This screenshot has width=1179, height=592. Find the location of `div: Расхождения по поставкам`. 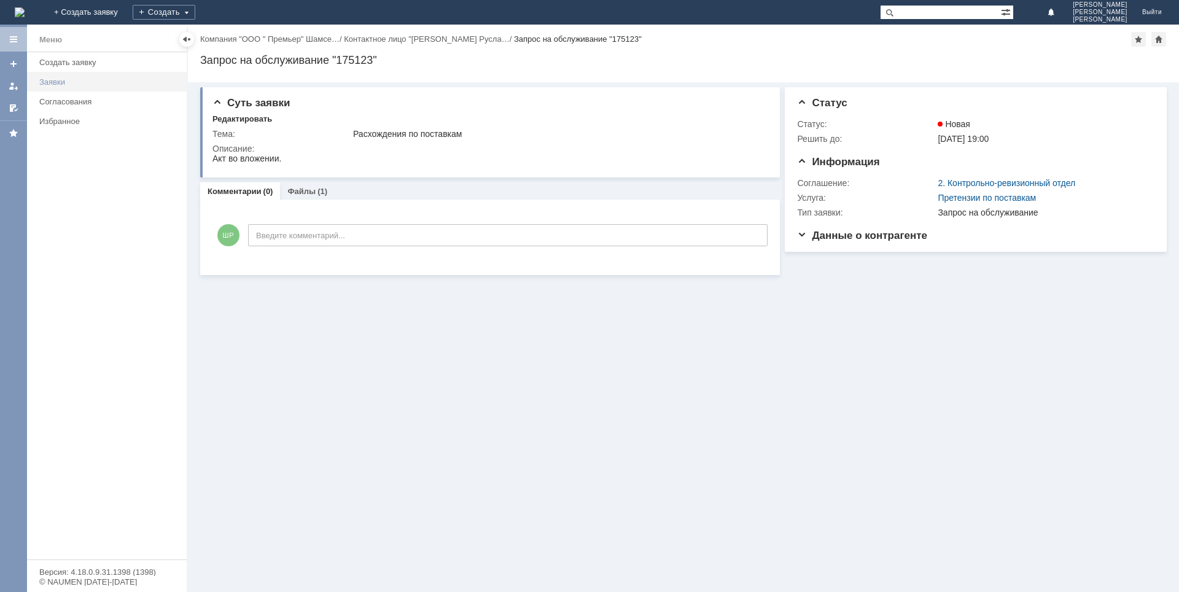

div: Расхождения по поставкам is located at coordinates (558, 134).